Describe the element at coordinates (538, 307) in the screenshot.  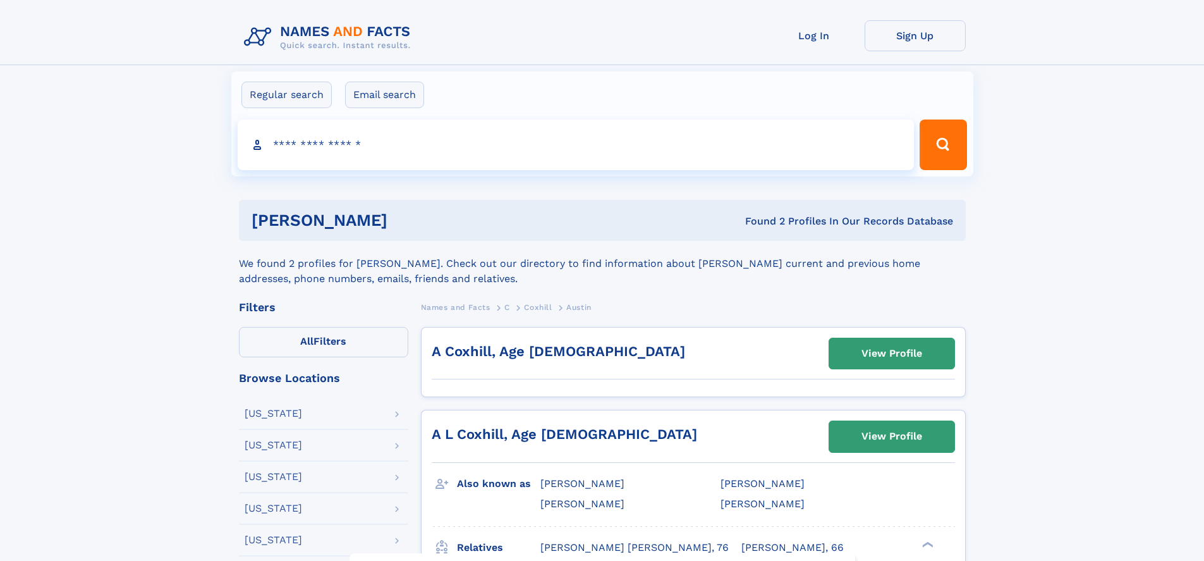
I see `a: Coxhill` at that location.